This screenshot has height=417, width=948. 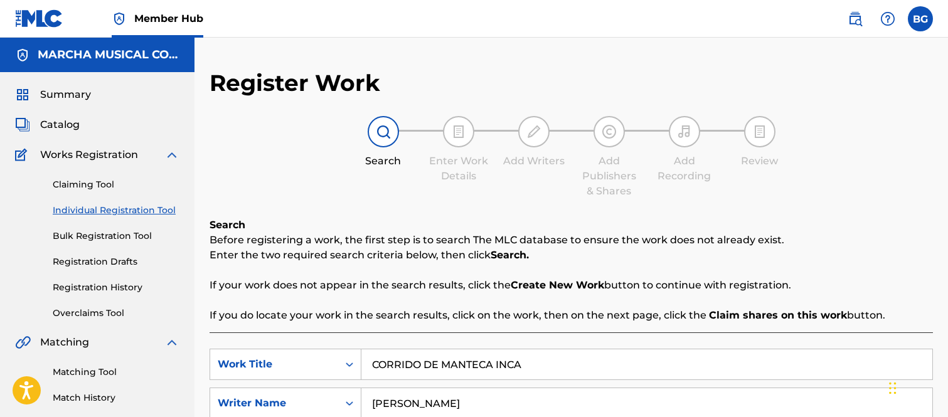 I want to click on div: Widget de chat, so click(x=917, y=387).